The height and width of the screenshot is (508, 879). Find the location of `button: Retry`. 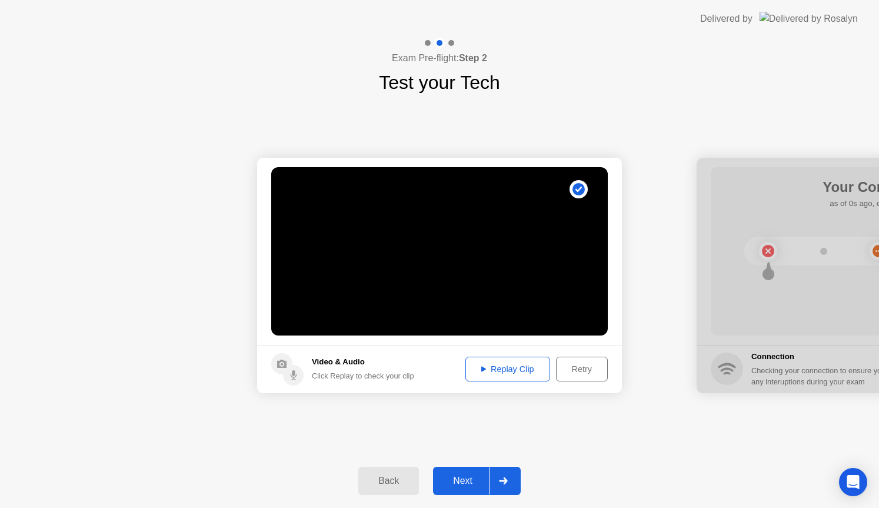

button: Retry is located at coordinates (582, 369).